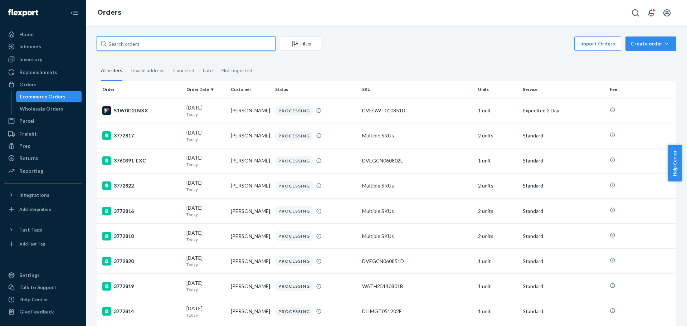 Image resolution: width=687 pixels, height=326 pixels. I want to click on div: 3772819, so click(141, 286).